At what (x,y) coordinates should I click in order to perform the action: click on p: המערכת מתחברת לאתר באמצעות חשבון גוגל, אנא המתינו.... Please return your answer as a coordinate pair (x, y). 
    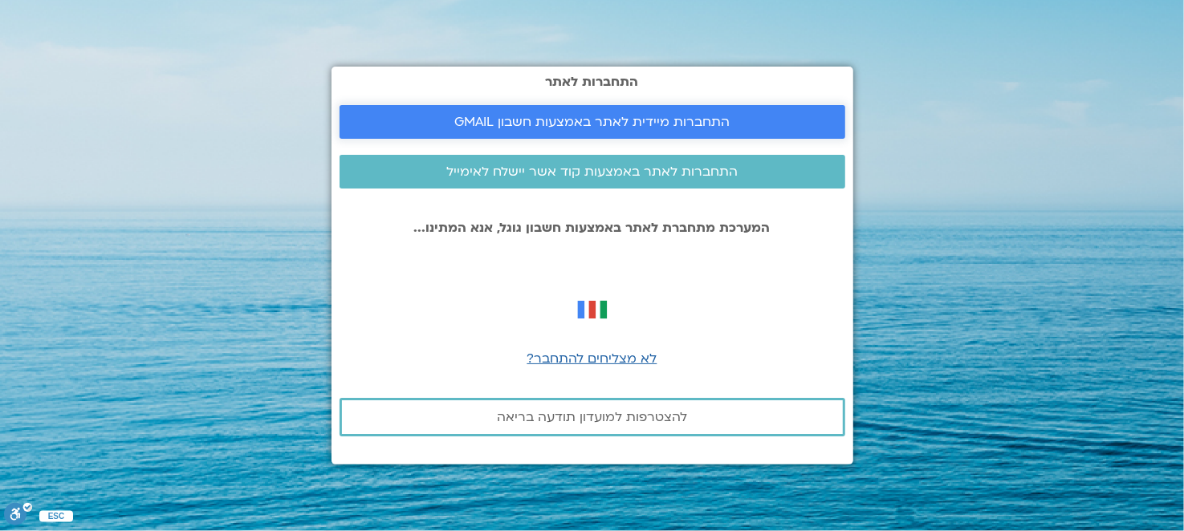
    Looking at the image, I should click on (593, 228).